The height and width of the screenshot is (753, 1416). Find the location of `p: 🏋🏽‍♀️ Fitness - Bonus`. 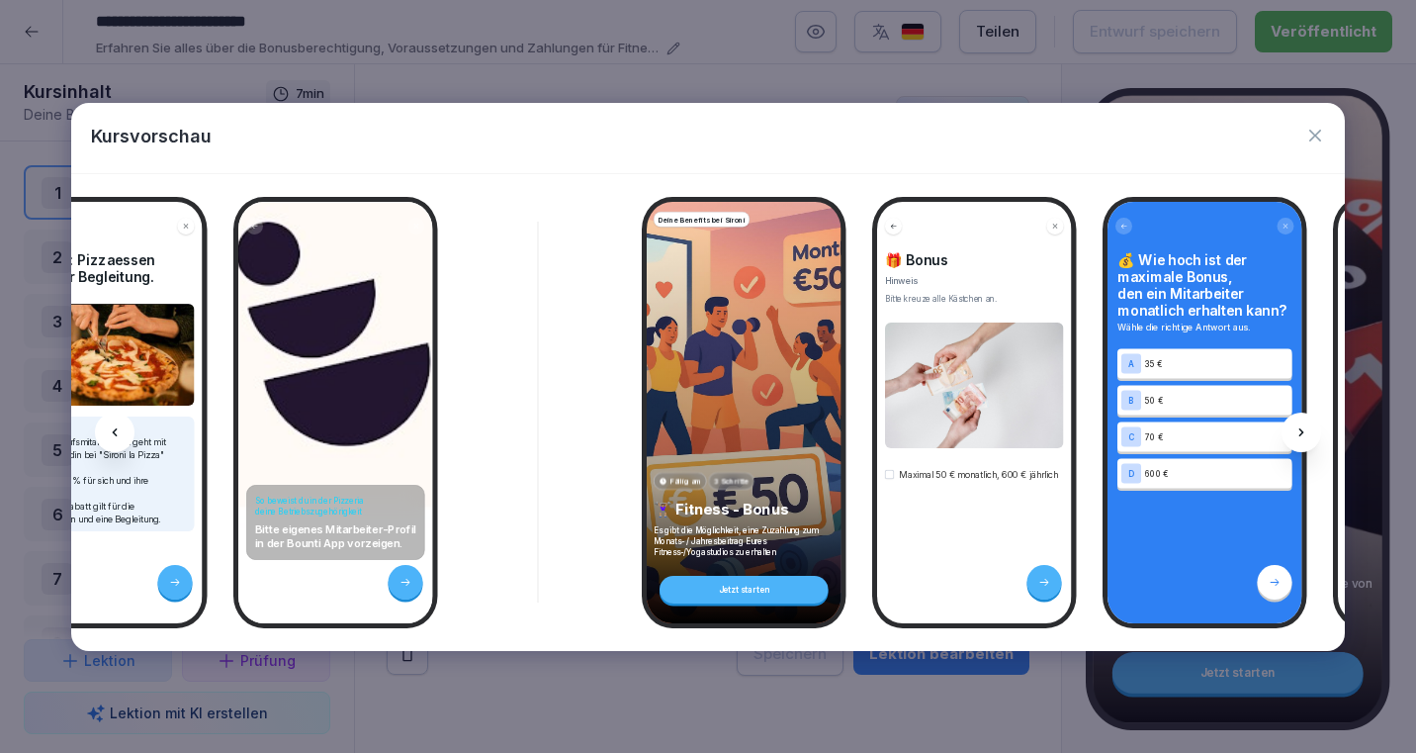

p: 🏋🏽‍♀️ Fitness - Bonus is located at coordinates (744, 508).